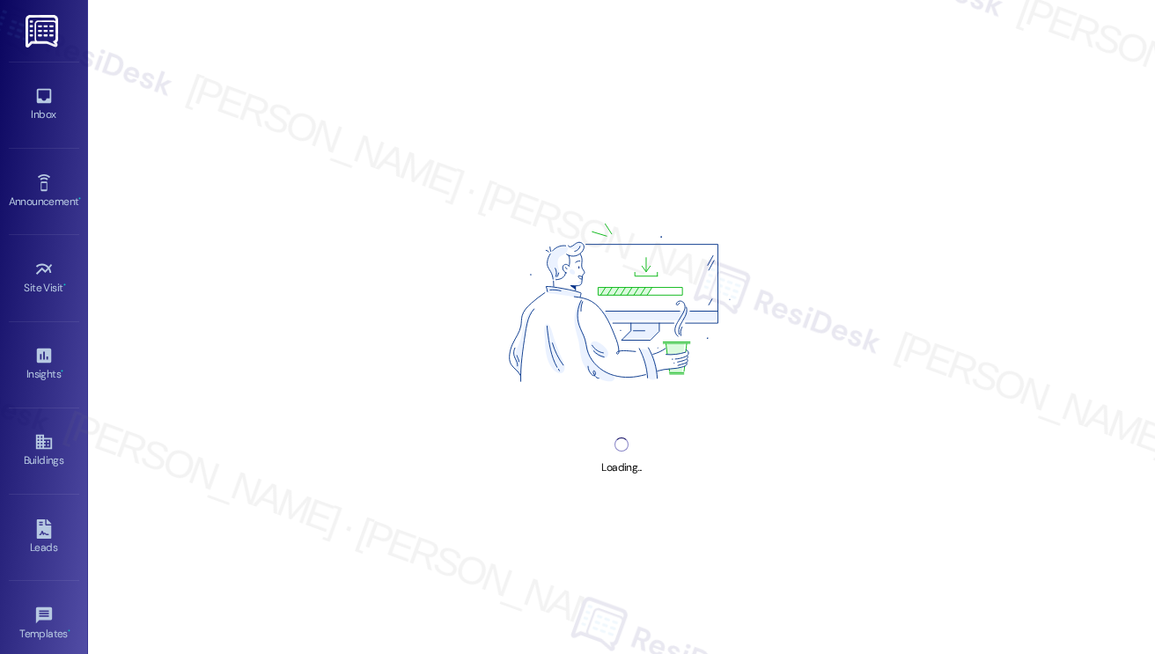 The height and width of the screenshot is (654, 1155). What do you see at coordinates (43, 31) in the screenshot?
I see `img: ResiDesk Logo` at bounding box center [43, 31].